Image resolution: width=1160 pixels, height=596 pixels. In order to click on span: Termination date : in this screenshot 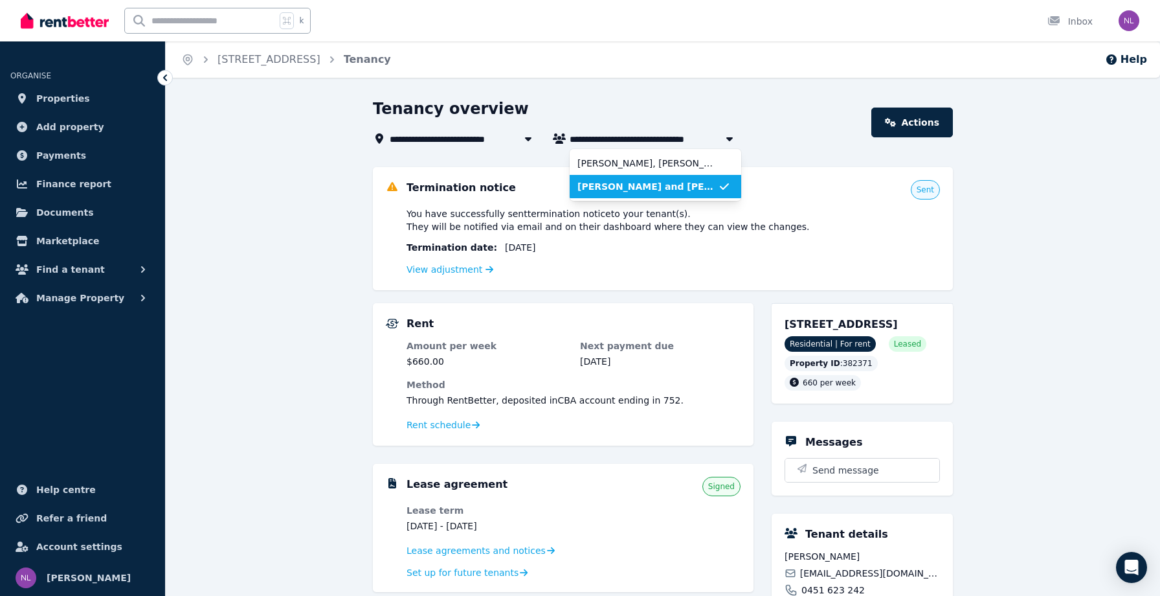, I will do `click(452, 247)`.